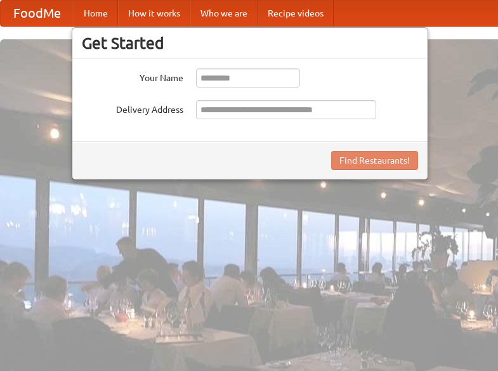 The height and width of the screenshot is (371, 498). What do you see at coordinates (132, 108) in the screenshot?
I see `label: Delivery Address` at bounding box center [132, 108].